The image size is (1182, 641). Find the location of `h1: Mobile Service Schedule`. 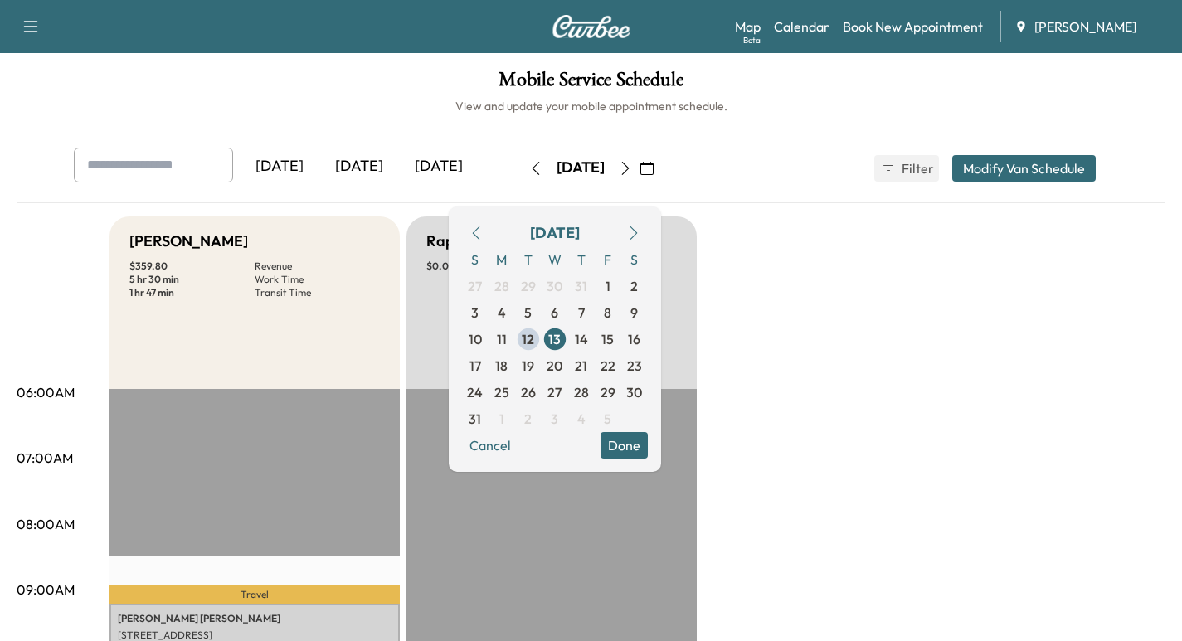

h1: Mobile Service Schedule is located at coordinates (591, 84).